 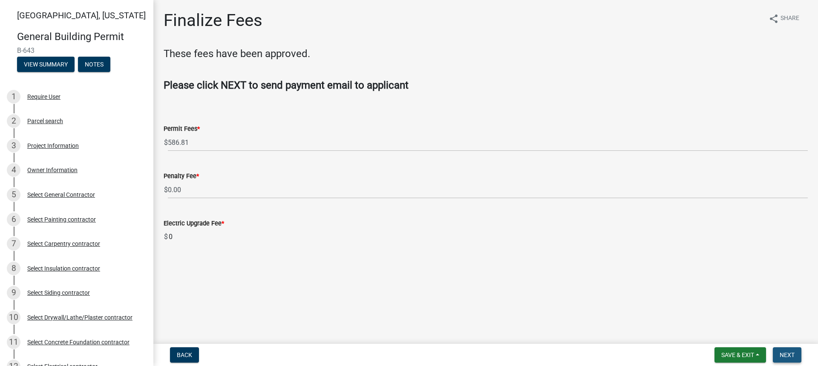 I want to click on div: Project Information, so click(x=53, y=146).